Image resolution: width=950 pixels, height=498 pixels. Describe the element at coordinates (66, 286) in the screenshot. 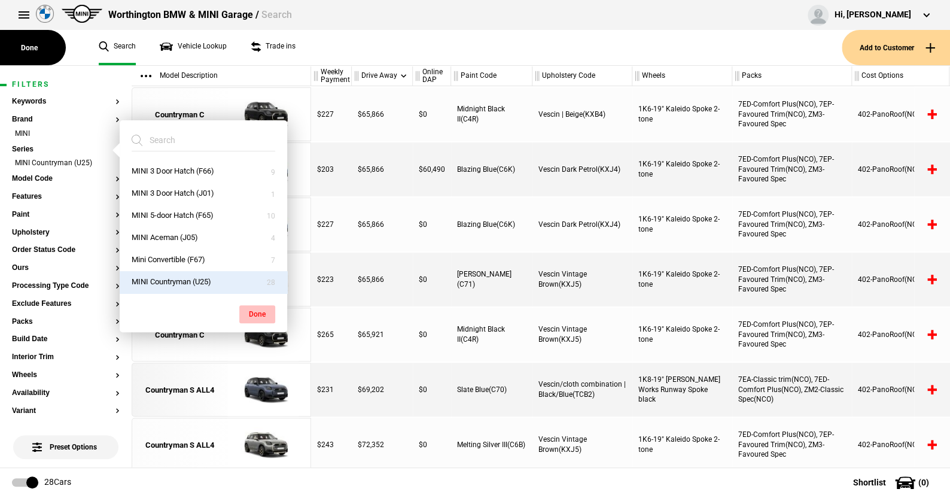

I see `button: Processing Type Code` at that location.